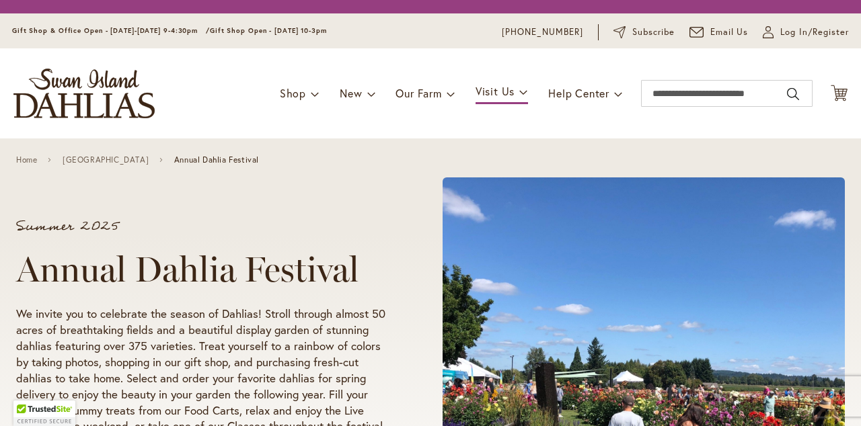 The width and height of the screenshot is (861, 426). I want to click on div: TrustedSite Certified, so click(44, 413).